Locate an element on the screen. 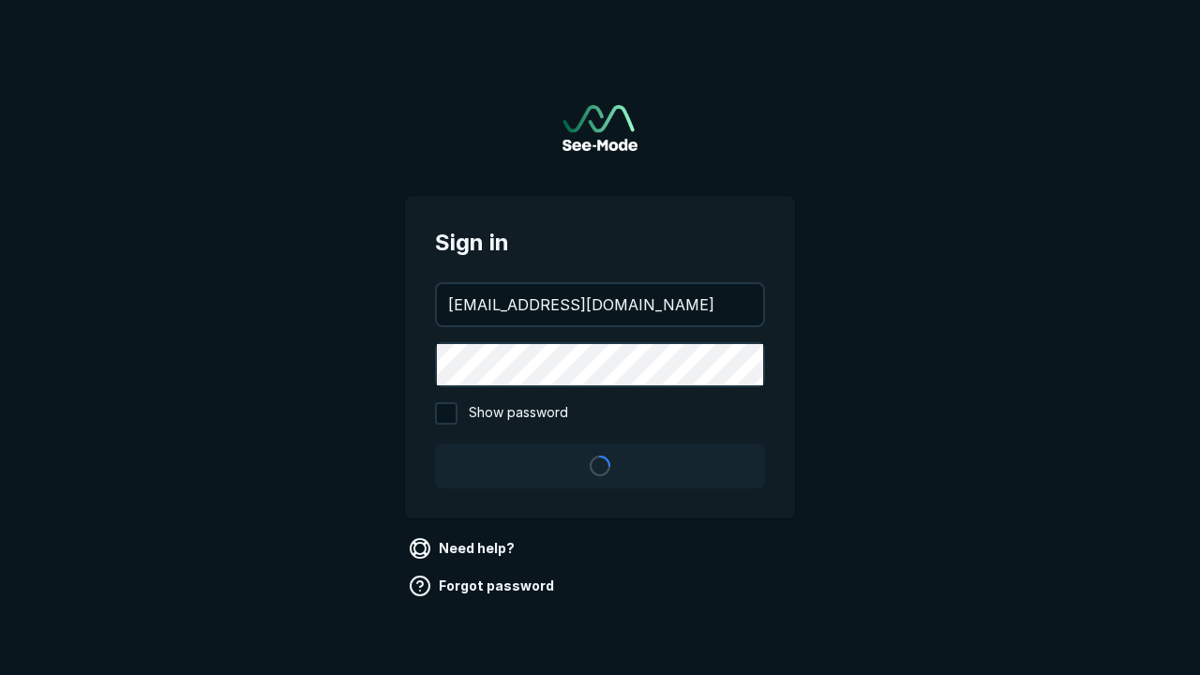  span: Show password is located at coordinates (519, 414).